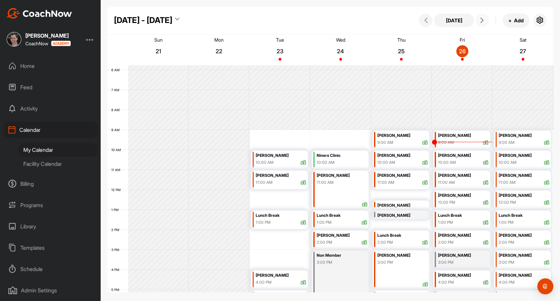 The width and height of the screenshot is (560, 301). Describe the element at coordinates (117, 90) in the screenshot. I see `div: 7 AM` at that location.